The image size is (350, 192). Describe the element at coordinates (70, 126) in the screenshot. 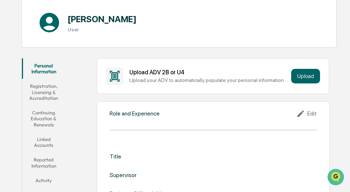

I see `a: Powered byPylon` at that location.